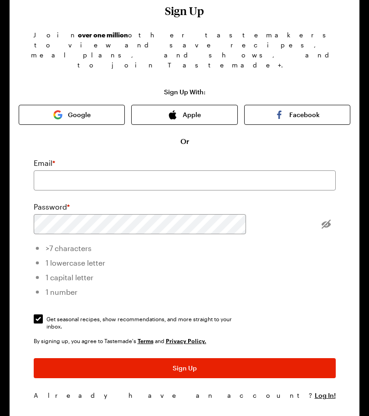 The height and width of the screenshot is (416, 369). What do you see at coordinates (69, 277) in the screenshot?
I see `span: 1 capital letter` at bounding box center [69, 277].